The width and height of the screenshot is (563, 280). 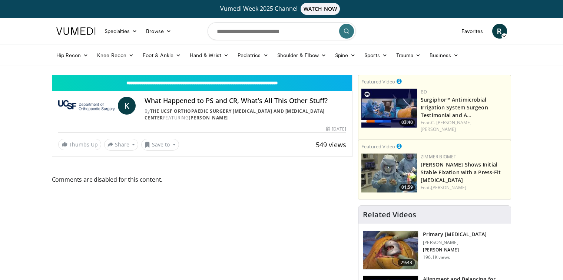 I want to click on button: Save to, so click(x=160, y=144).